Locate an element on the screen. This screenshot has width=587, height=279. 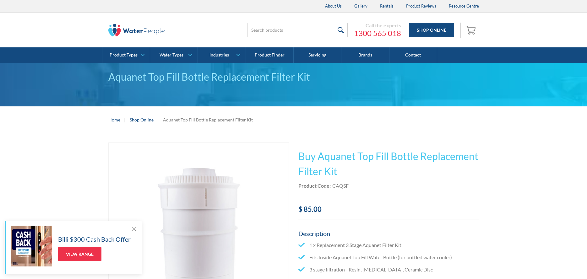
a: Servicing is located at coordinates (317, 55).